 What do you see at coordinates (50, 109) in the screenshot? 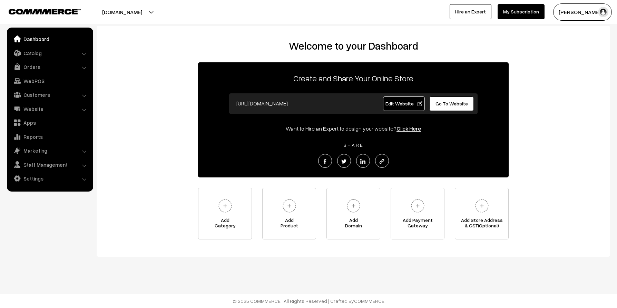
I see `a: Website` at bounding box center [50, 109].